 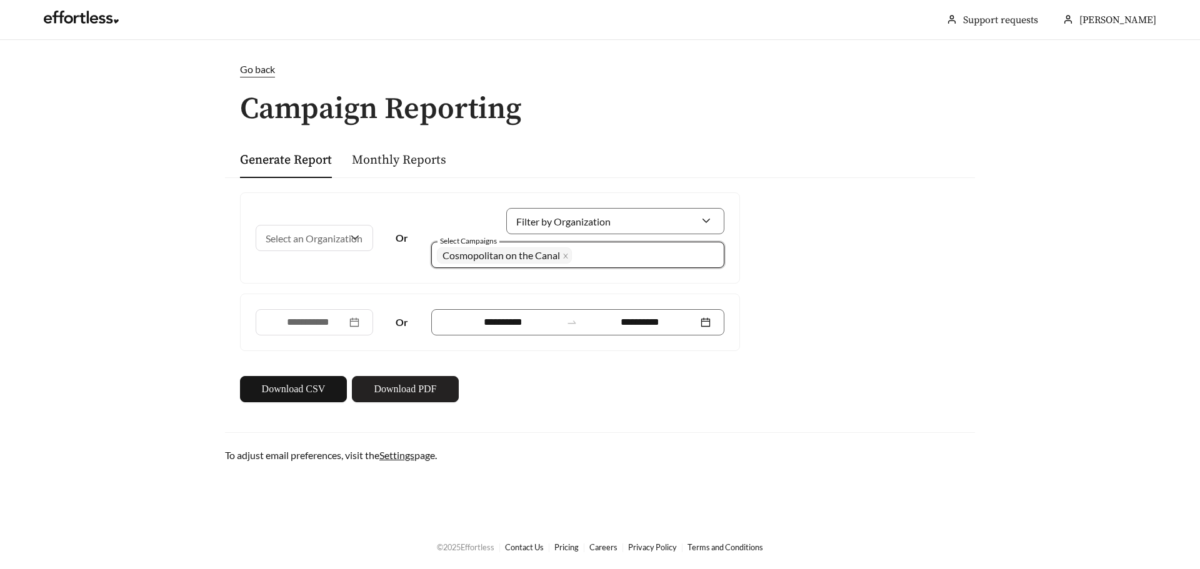 What do you see at coordinates (257, 69) in the screenshot?
I see `span: Go back` at bounding box center [257, 69].